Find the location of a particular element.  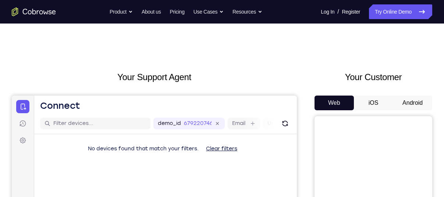

button: Web is located at coordinates (334, 103).